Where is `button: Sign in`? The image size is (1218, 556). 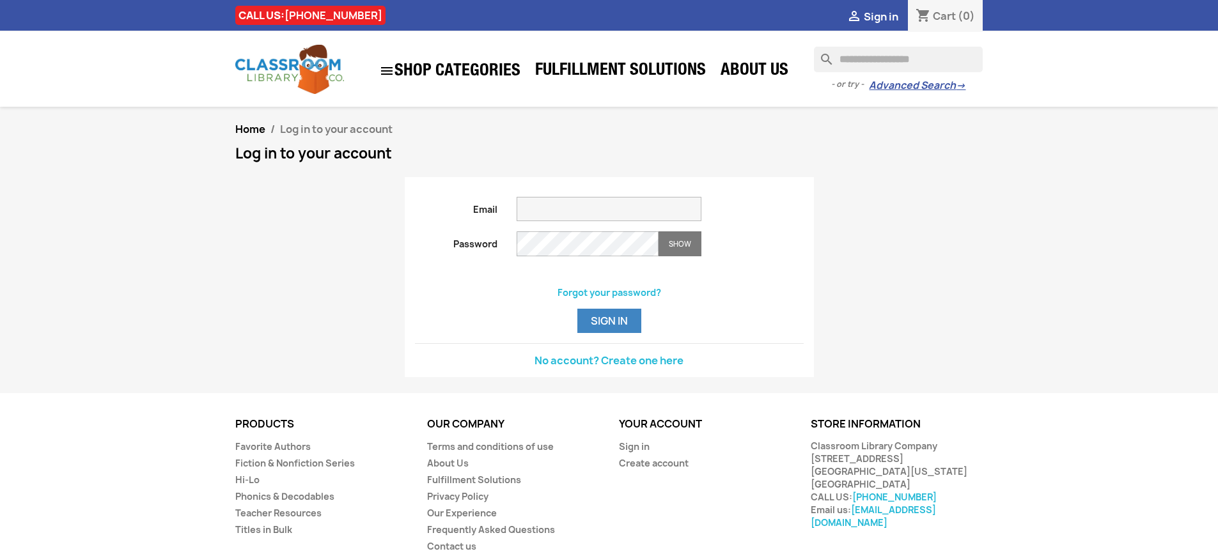
button: Sign in is located at coordinates (609, 321).